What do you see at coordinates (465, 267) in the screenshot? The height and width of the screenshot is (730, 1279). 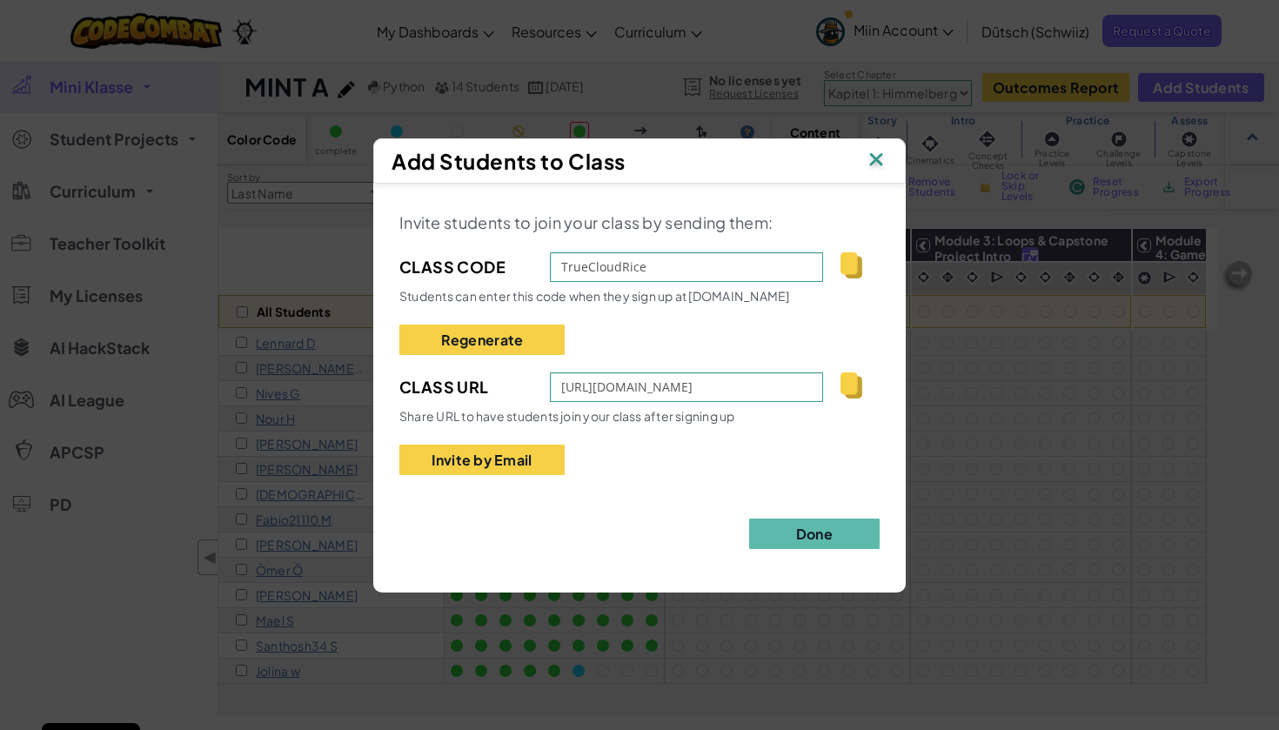 I see `span: Class Code` at bounding box center [465, 267].